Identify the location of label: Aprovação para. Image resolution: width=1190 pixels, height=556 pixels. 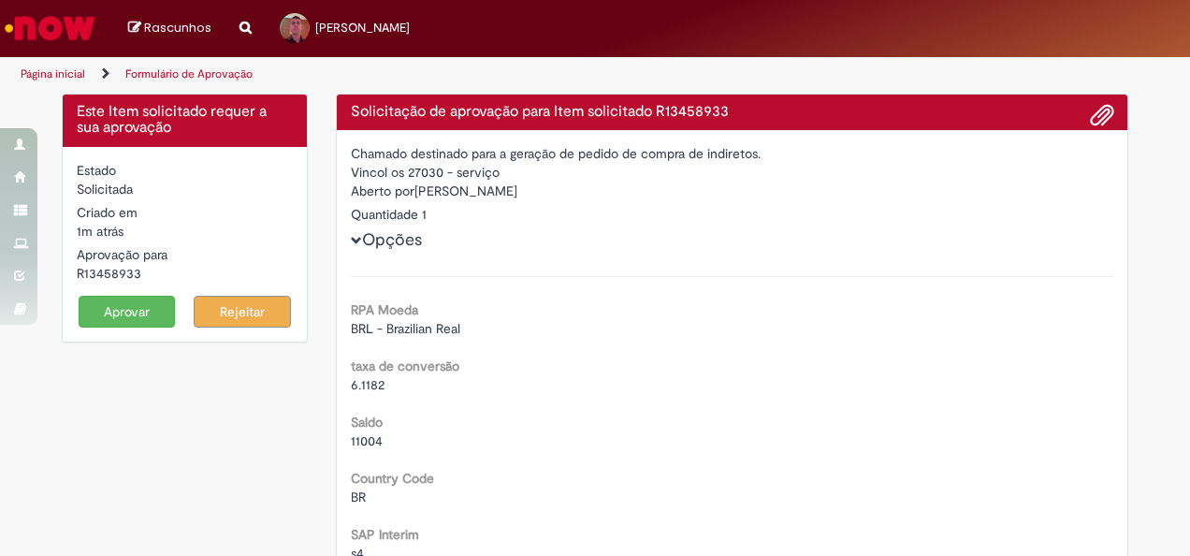
(122, 254).